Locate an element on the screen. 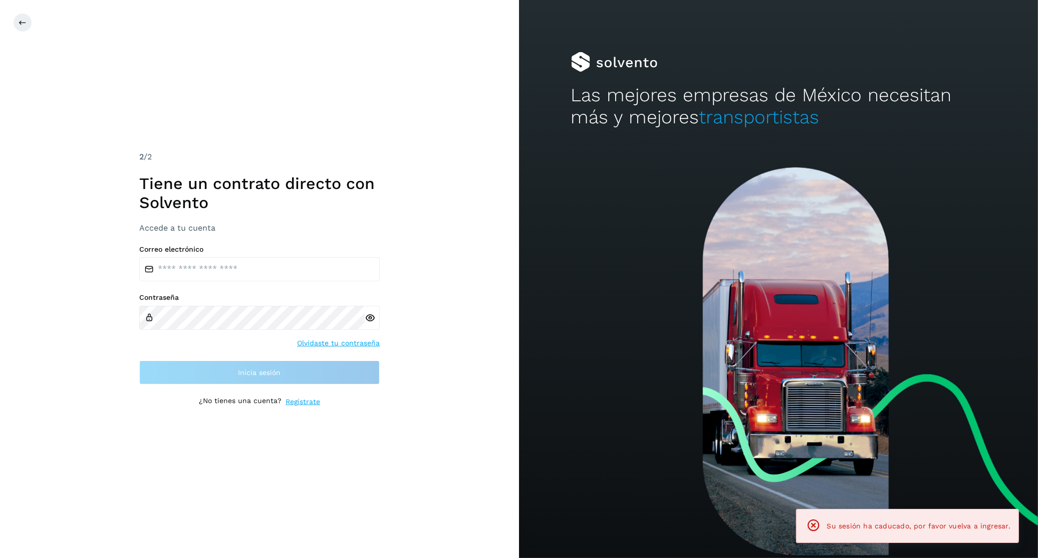 The image size is (1038, 558). div: /2 is located at coordinates (260, 157).